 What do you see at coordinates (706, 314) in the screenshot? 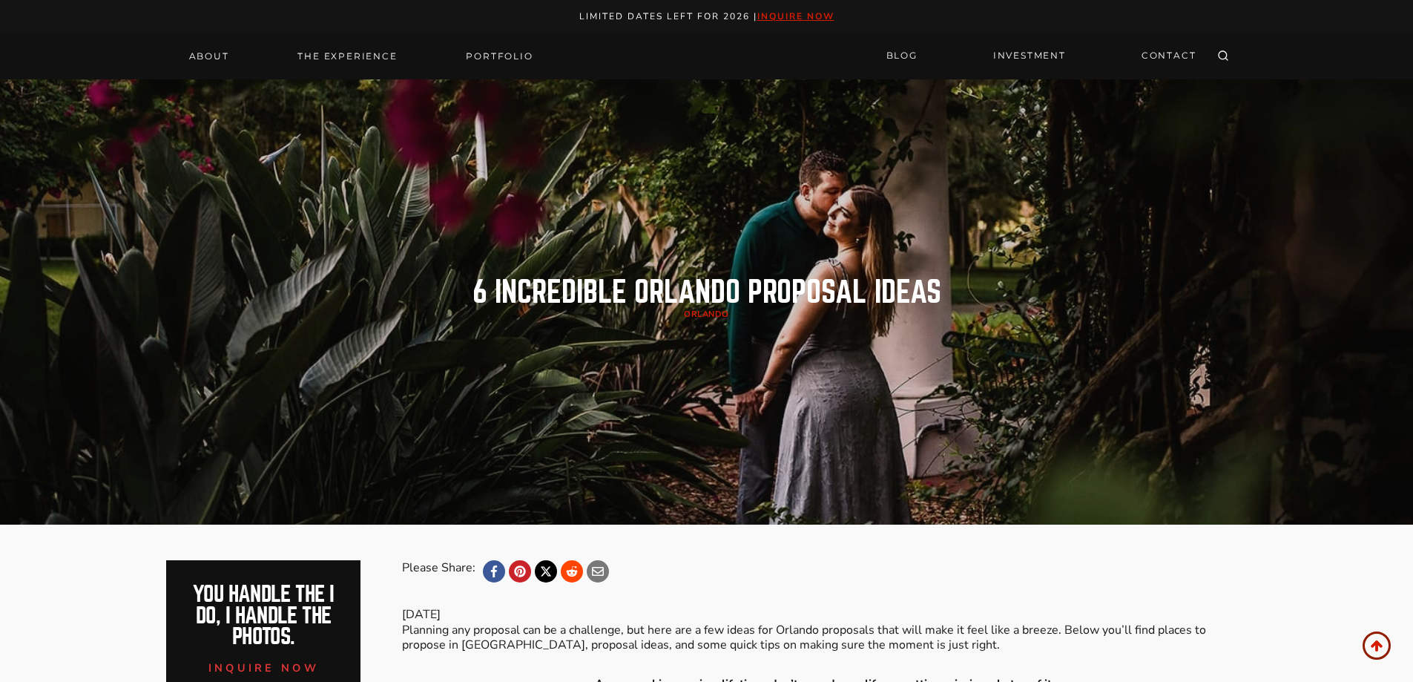
I see `a: Orlando` at bounding box center [706, 314].